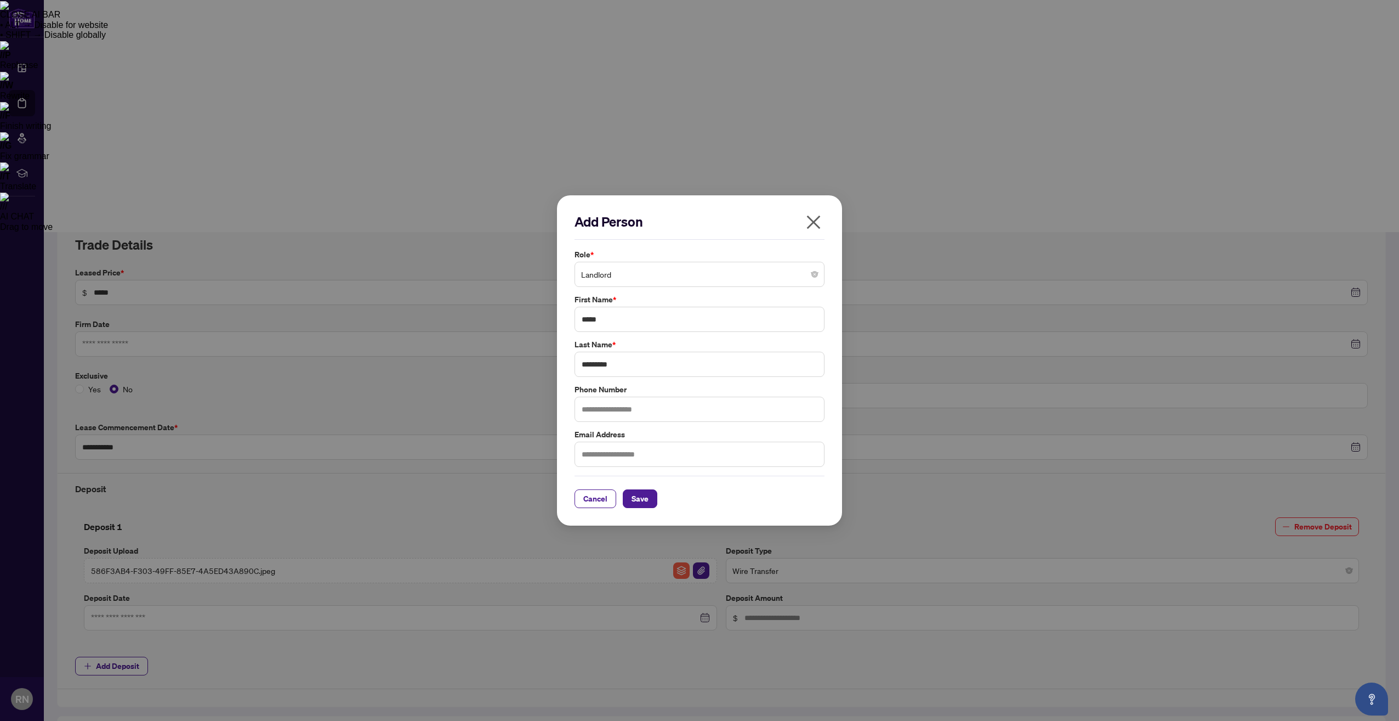  What do you see at coordinates (700, 434) in the screenshot?
I see `label: Email Address` at bounding box center [700, 434].